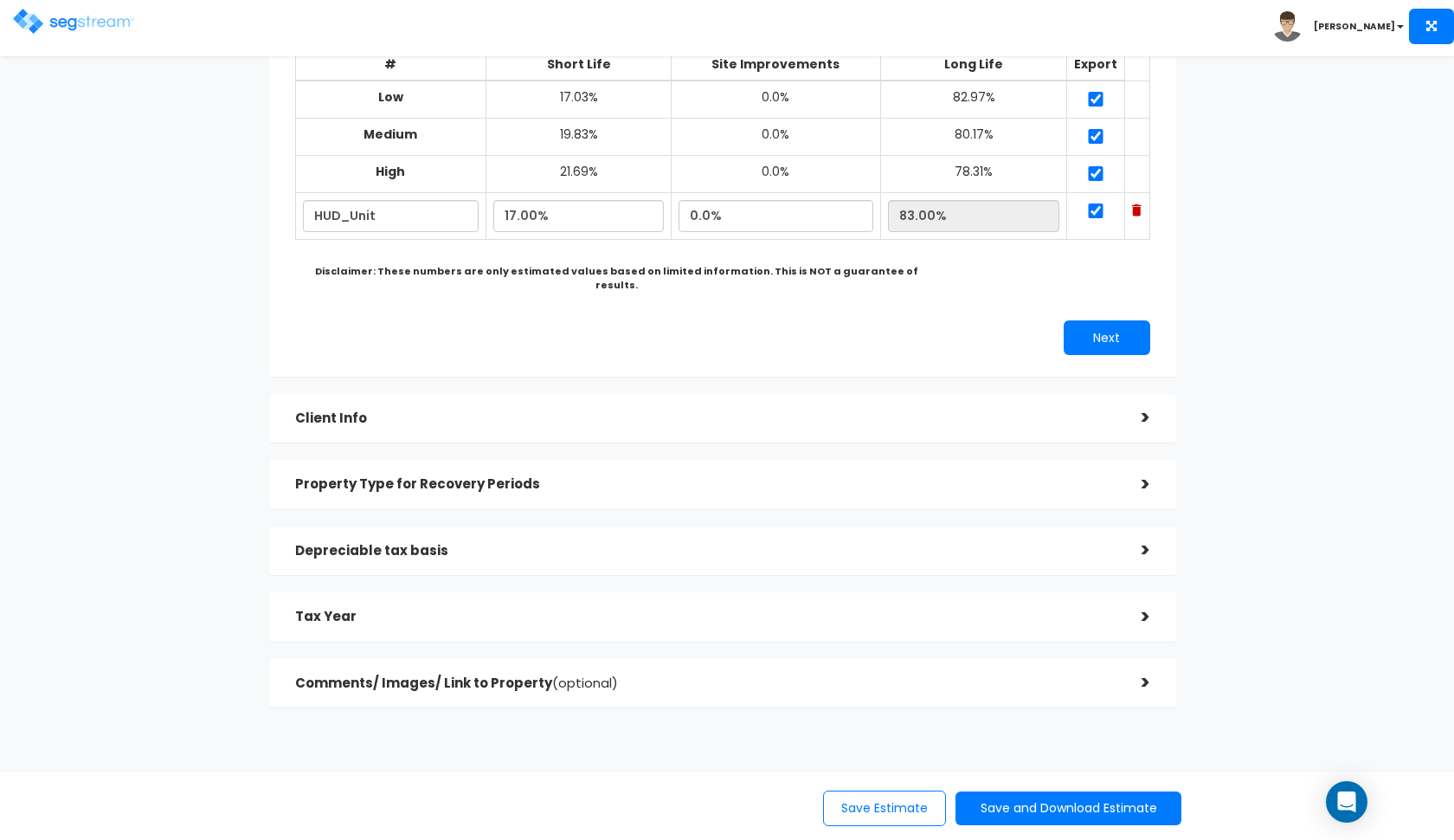 The width and height of the screenshot is (1454, 840). I want to click on h5: Property Type for Recovery Periods, so click(705, 484).